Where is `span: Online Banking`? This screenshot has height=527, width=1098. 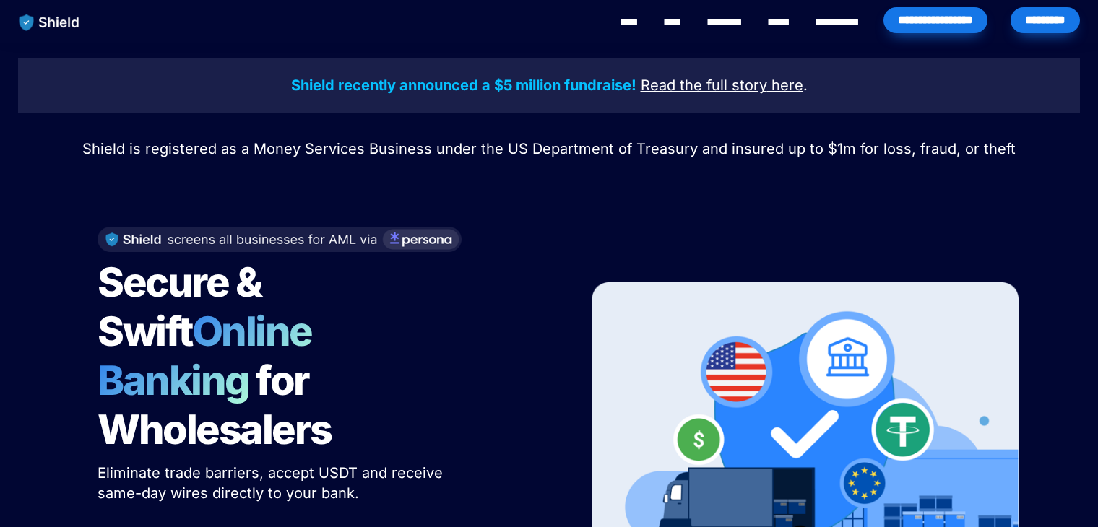 span: Online Banking is located at coordinates (212, 356).